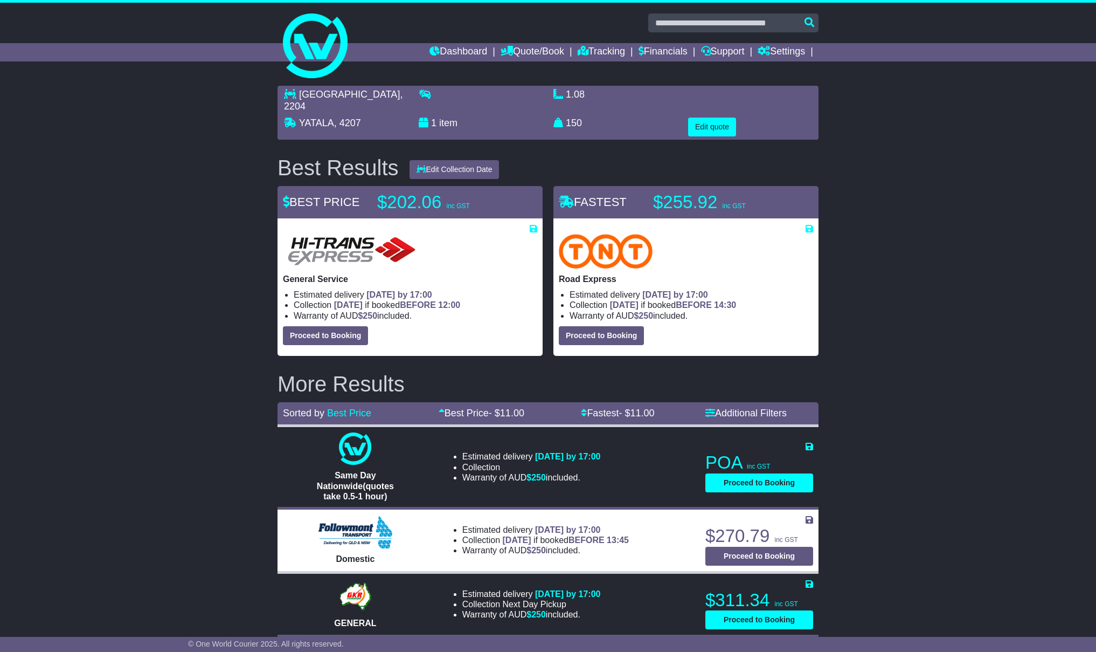 This screenshot has width=1096, height=652. What do you see at coordinates (349, 413) in the screenshot?
I see `a: Best Price` at bounding box center [349, 413].